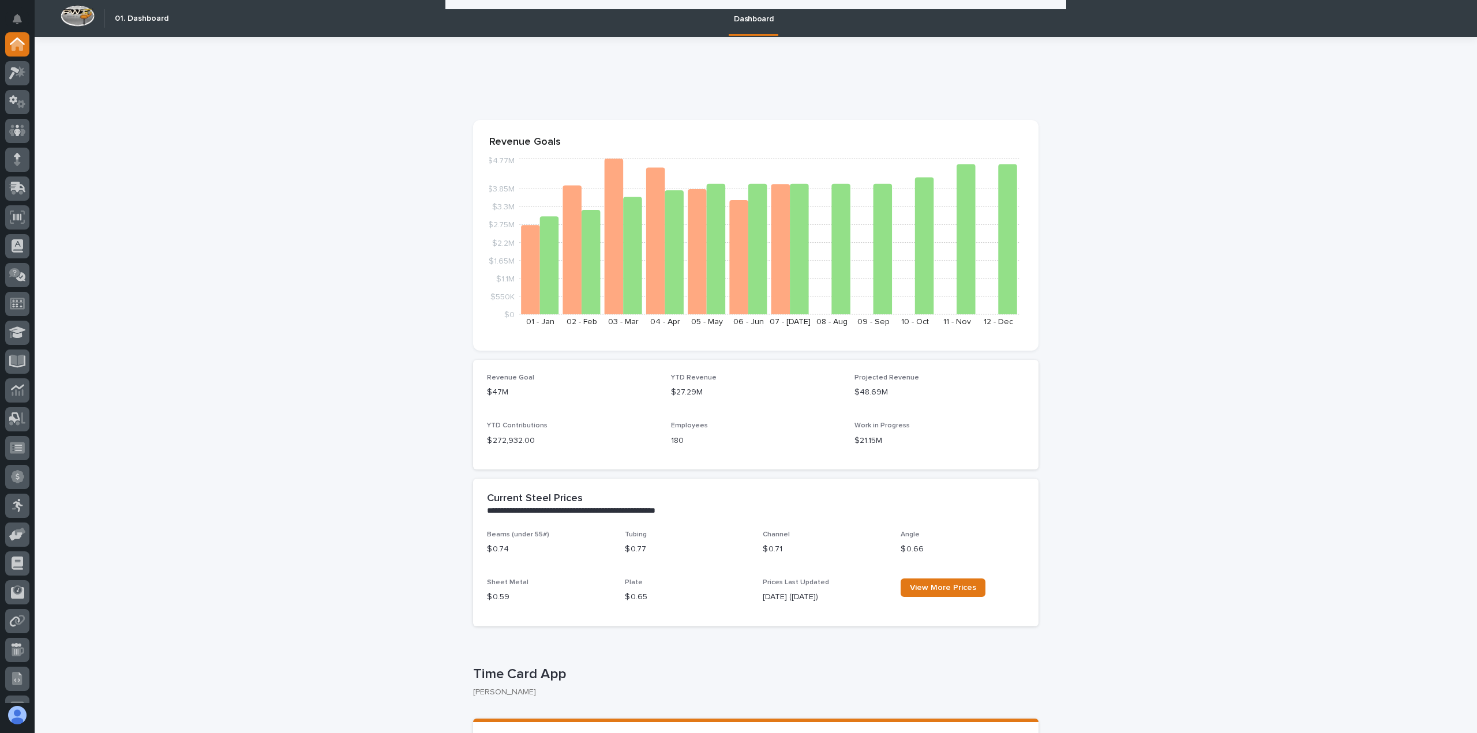  I want to click on text: 03 - Mar, so click(623, 322).